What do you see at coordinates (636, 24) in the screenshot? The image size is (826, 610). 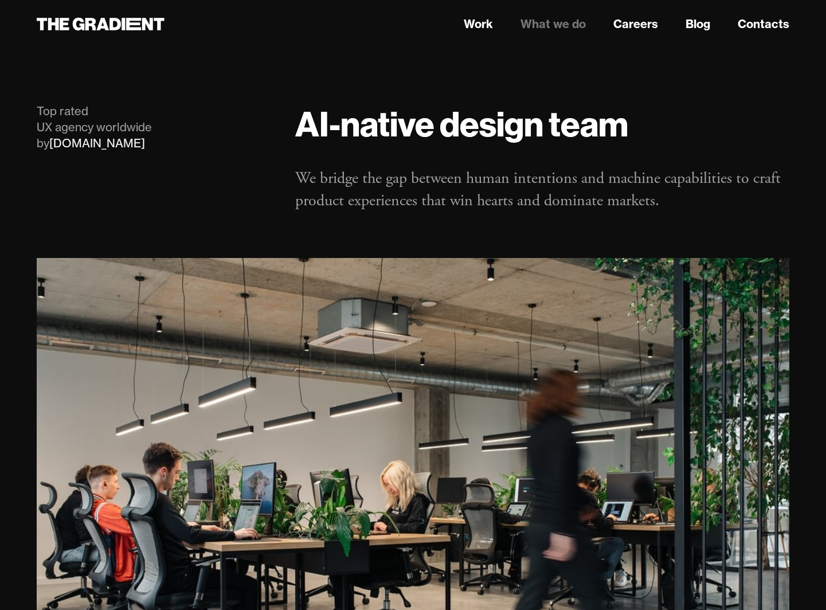 I see `a: Careers` at bounding box center [636, 24].